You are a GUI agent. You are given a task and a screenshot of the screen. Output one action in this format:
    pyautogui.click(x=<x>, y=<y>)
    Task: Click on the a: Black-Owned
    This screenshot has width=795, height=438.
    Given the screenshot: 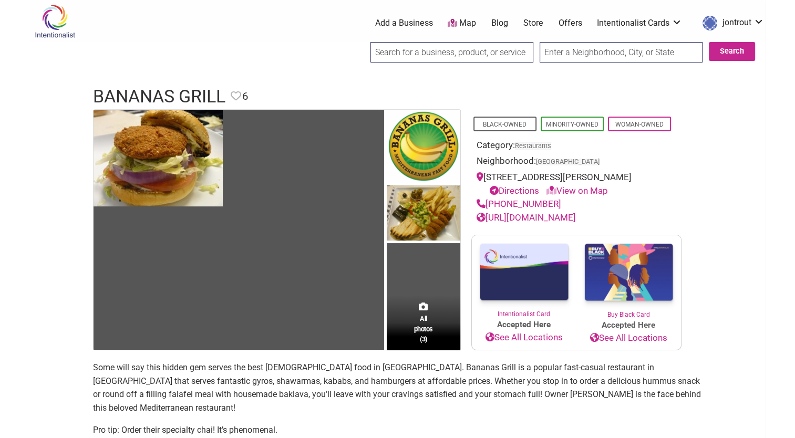 What is the action you would take?
    pyautogui.click(x=504, y=124)
    